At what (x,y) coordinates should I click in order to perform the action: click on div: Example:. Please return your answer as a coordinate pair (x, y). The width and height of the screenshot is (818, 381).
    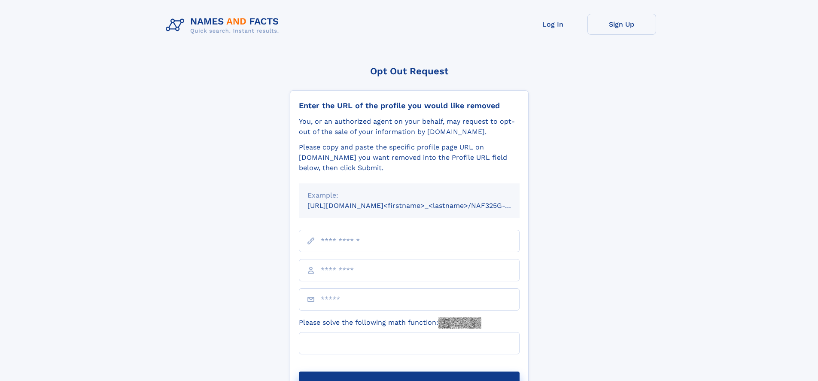
    Looking at the image, I should click on (409, 195).